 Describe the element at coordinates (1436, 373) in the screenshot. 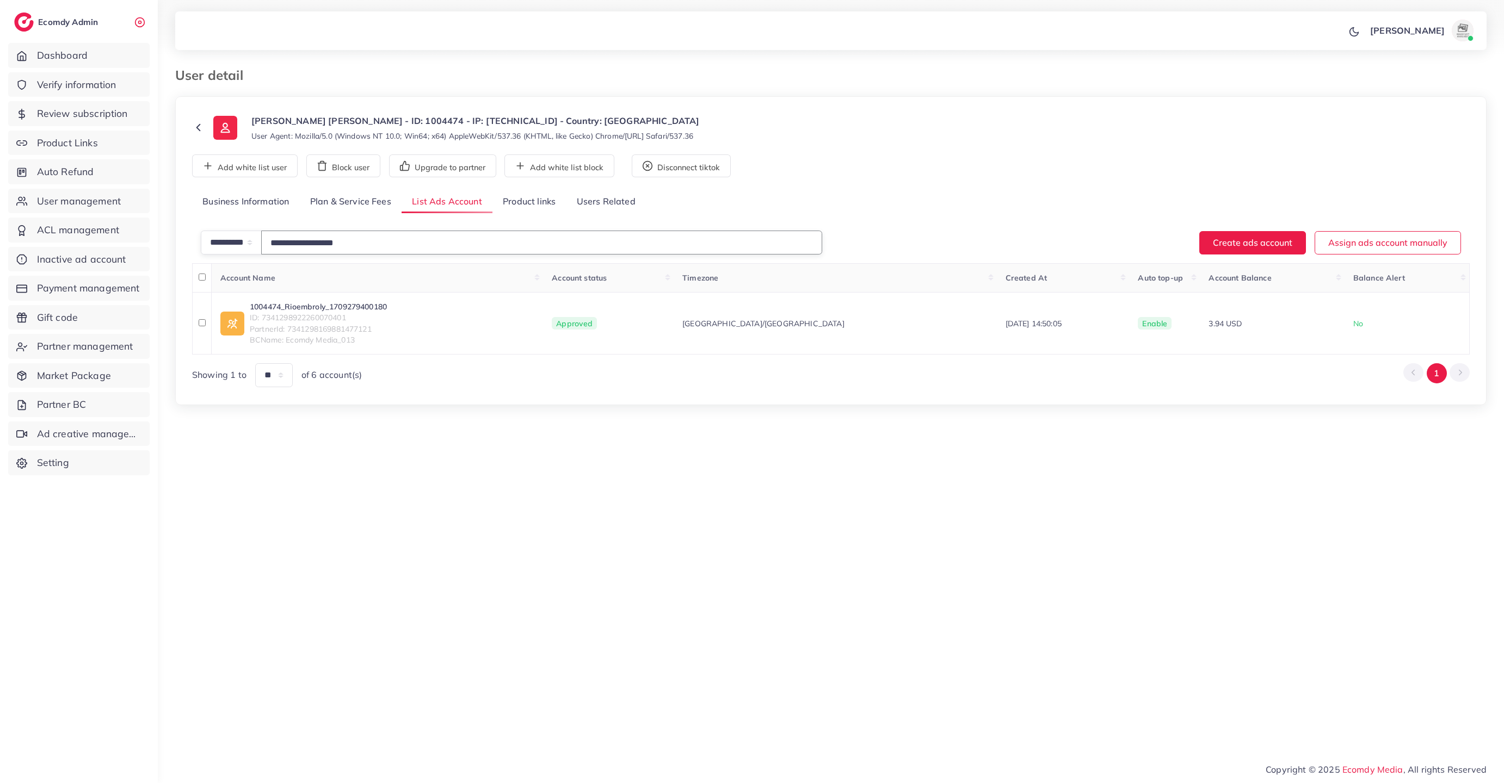

I see `ul: Pagination` at that location.